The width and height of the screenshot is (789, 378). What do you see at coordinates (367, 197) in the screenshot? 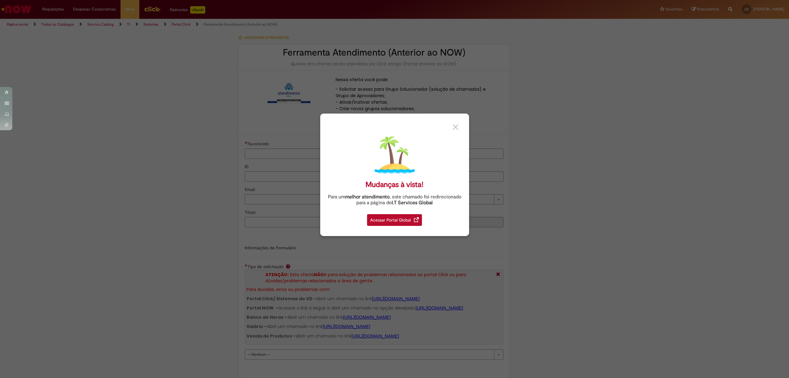
I see `strong: melhor atendimento` at bounding box center [367, 197].